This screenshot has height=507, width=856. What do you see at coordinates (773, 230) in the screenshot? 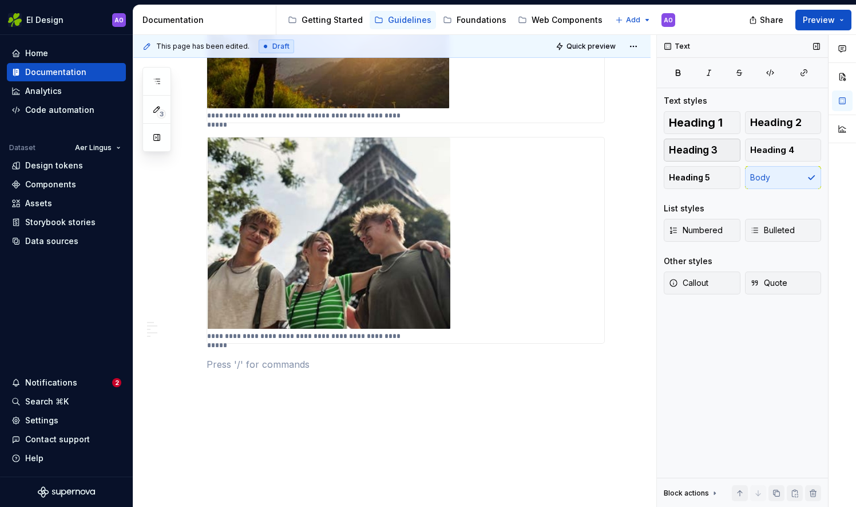
I see `span: Bulleted` at bounding box center [773, 230].